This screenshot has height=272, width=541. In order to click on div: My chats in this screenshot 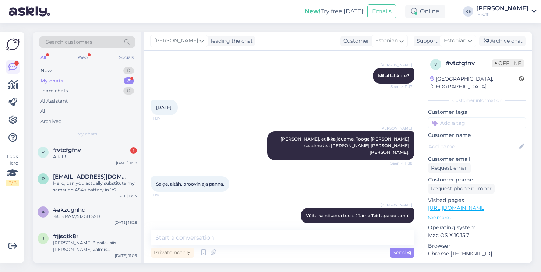, I will do `click(52, 81)`.